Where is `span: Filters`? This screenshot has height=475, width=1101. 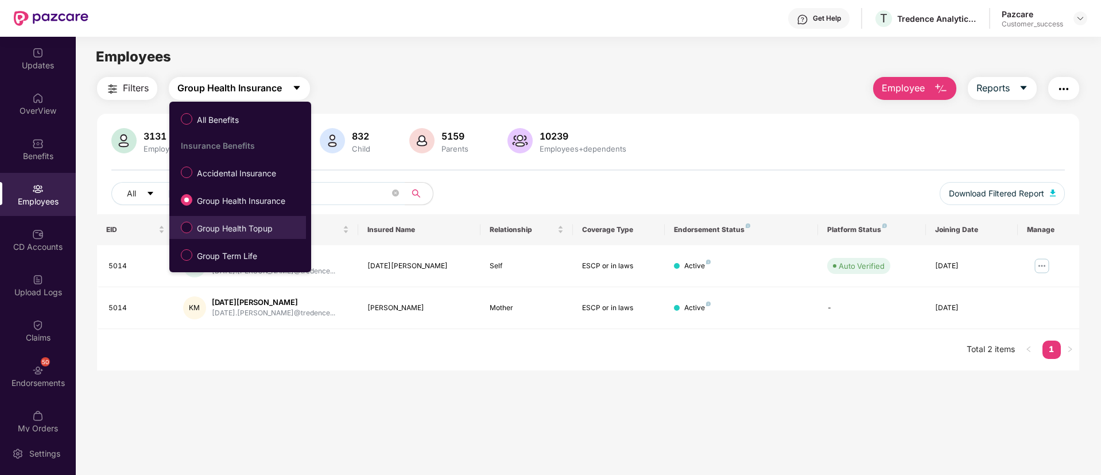 span: Filters is located at coordinates (135, 88).